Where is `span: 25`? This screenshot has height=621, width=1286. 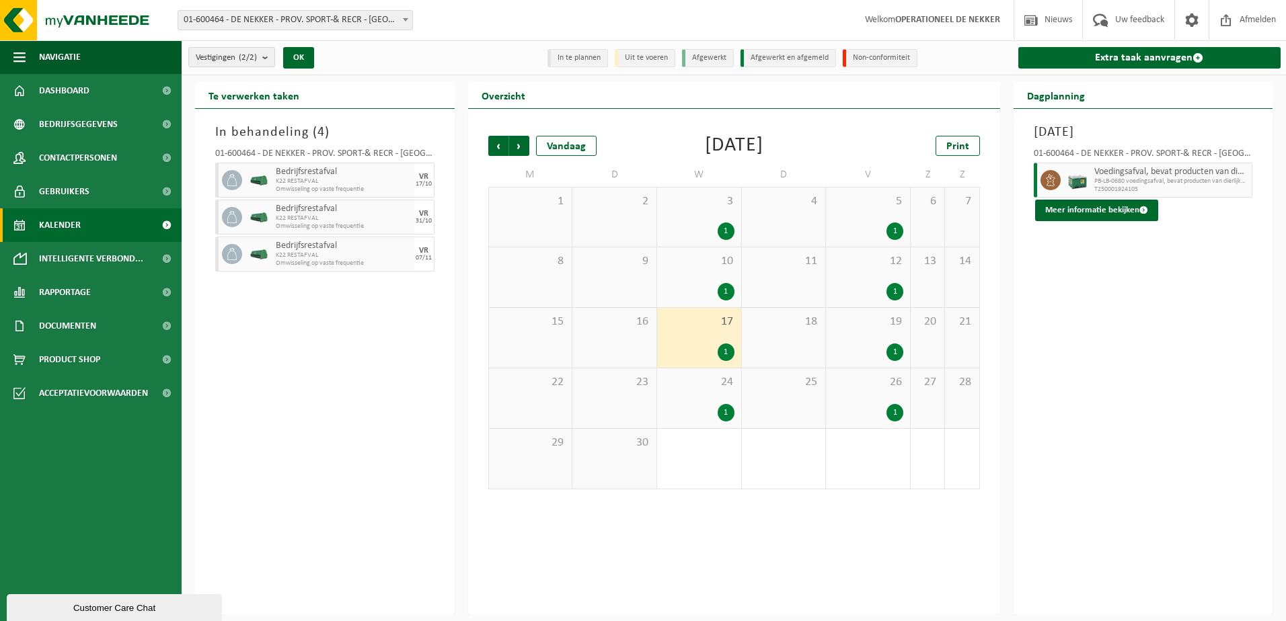 span: 25 is located at coordinates (783, 383).